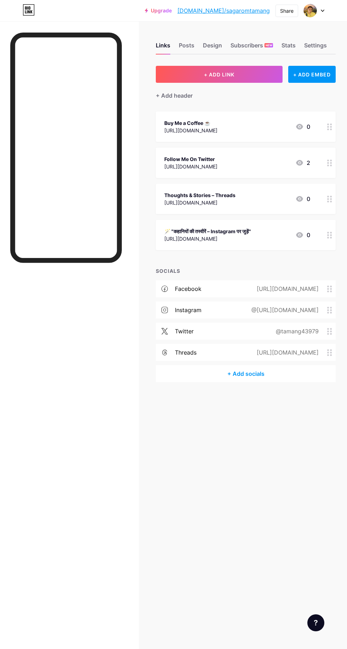  What do you see at coordinates (191, 123) in the screenshot?
I see `div: Buy Me a Coffee ☕` at bounding box center [191, 123].